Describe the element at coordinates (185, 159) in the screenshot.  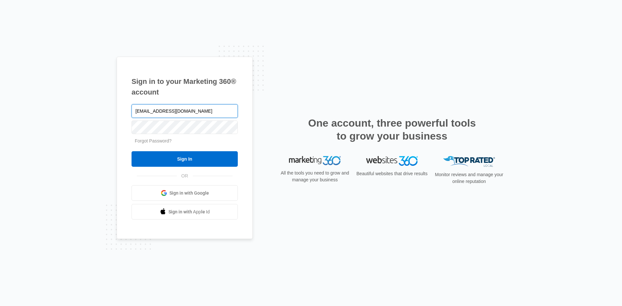
I see `input: Sign In` at that location.